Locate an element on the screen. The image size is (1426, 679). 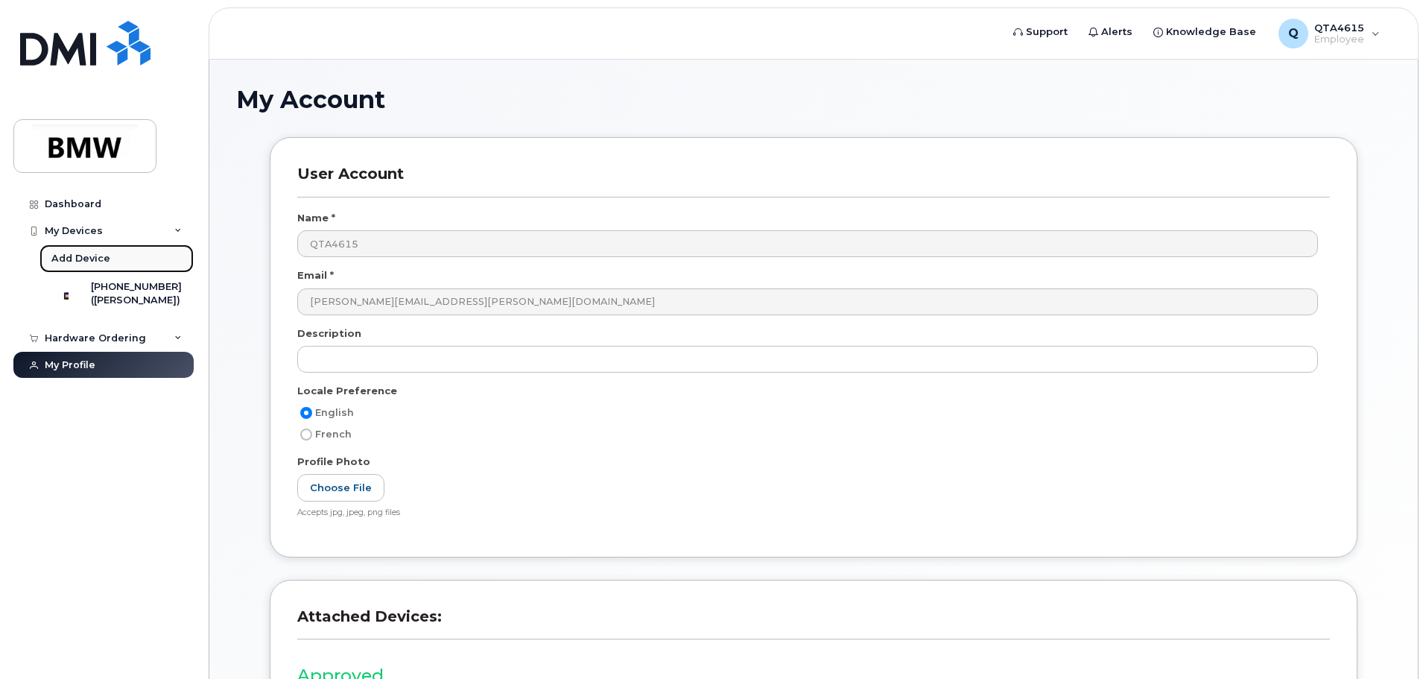
h3: User Account is located at coordinates (814, 180).